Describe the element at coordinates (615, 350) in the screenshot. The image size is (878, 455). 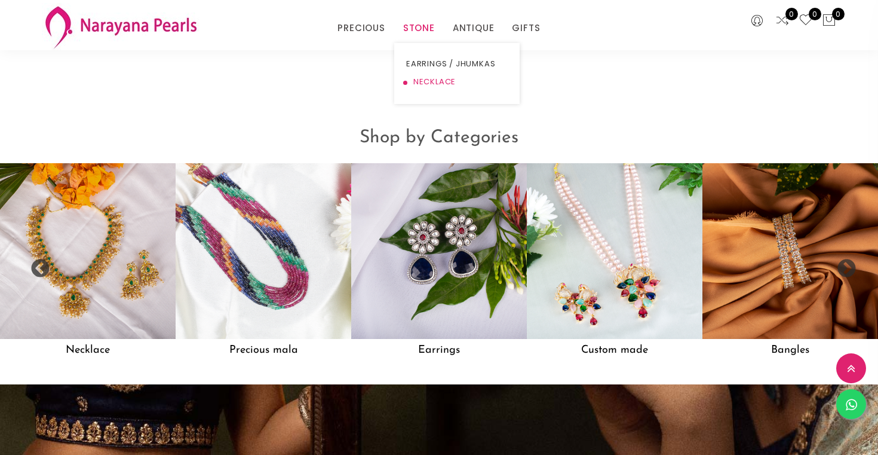
I see `h5: Custom made` at that location.